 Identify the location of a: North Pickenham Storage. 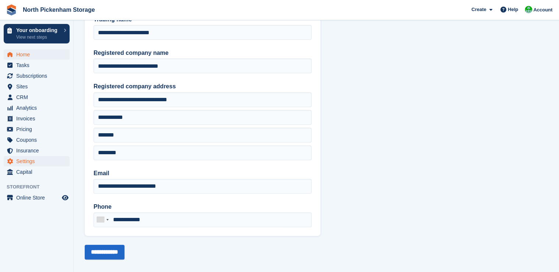
(59, 10).